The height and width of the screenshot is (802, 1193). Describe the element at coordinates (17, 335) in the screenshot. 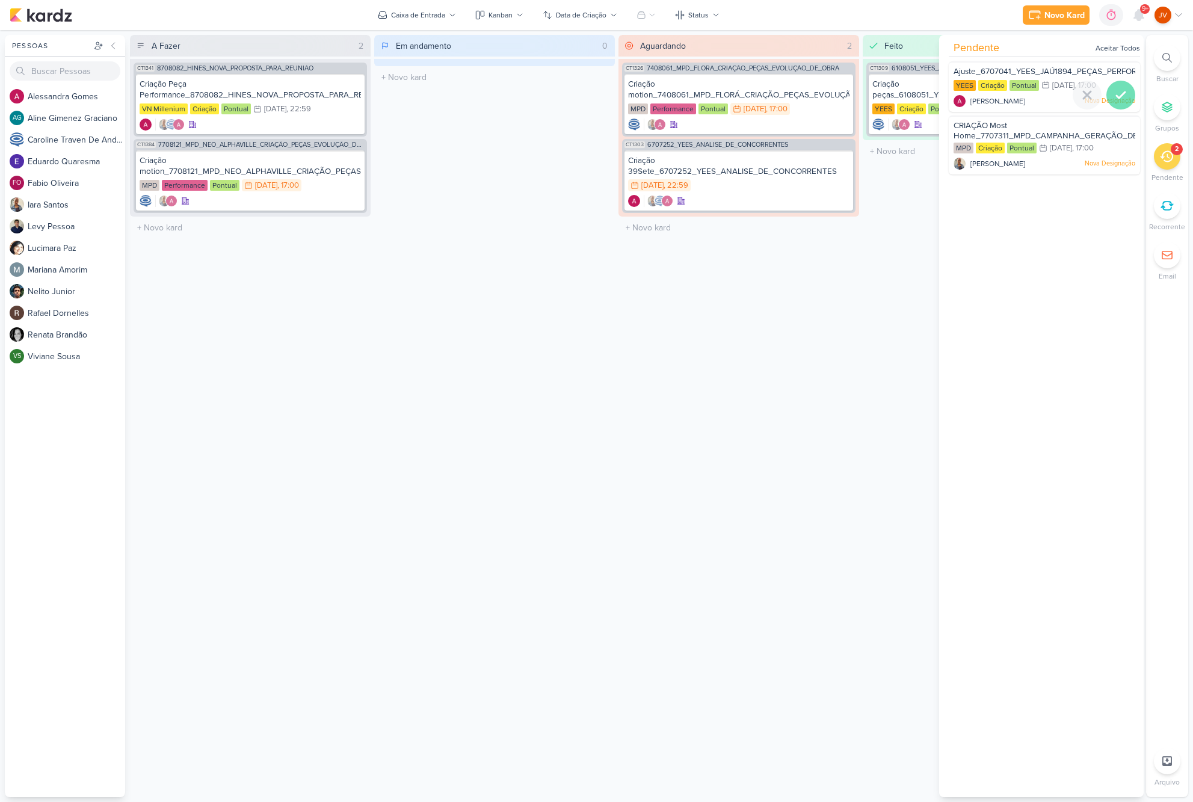

I see `img: Renata Brandão` at that location.